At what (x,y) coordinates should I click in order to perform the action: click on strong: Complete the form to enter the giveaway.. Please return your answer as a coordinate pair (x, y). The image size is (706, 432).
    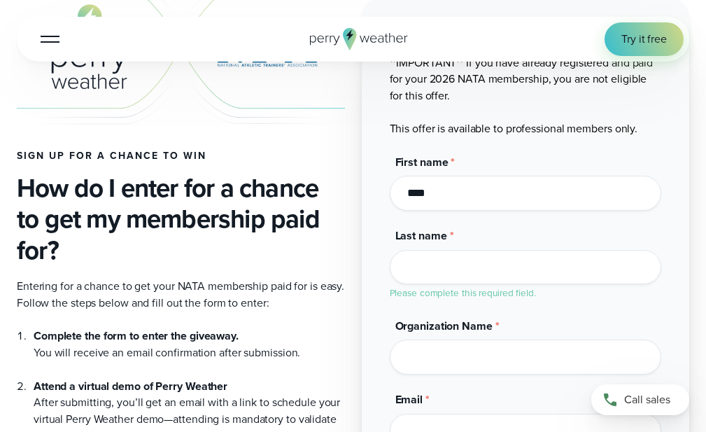
    Looking at the image, I should click on (136, 335).